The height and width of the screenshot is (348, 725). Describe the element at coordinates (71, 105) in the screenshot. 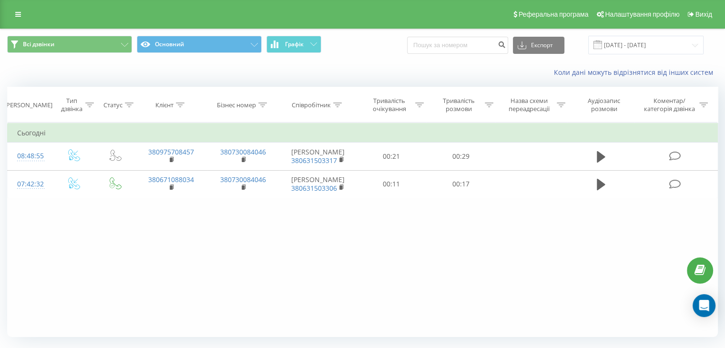

I see `div: Тип дзвінка` at that location.